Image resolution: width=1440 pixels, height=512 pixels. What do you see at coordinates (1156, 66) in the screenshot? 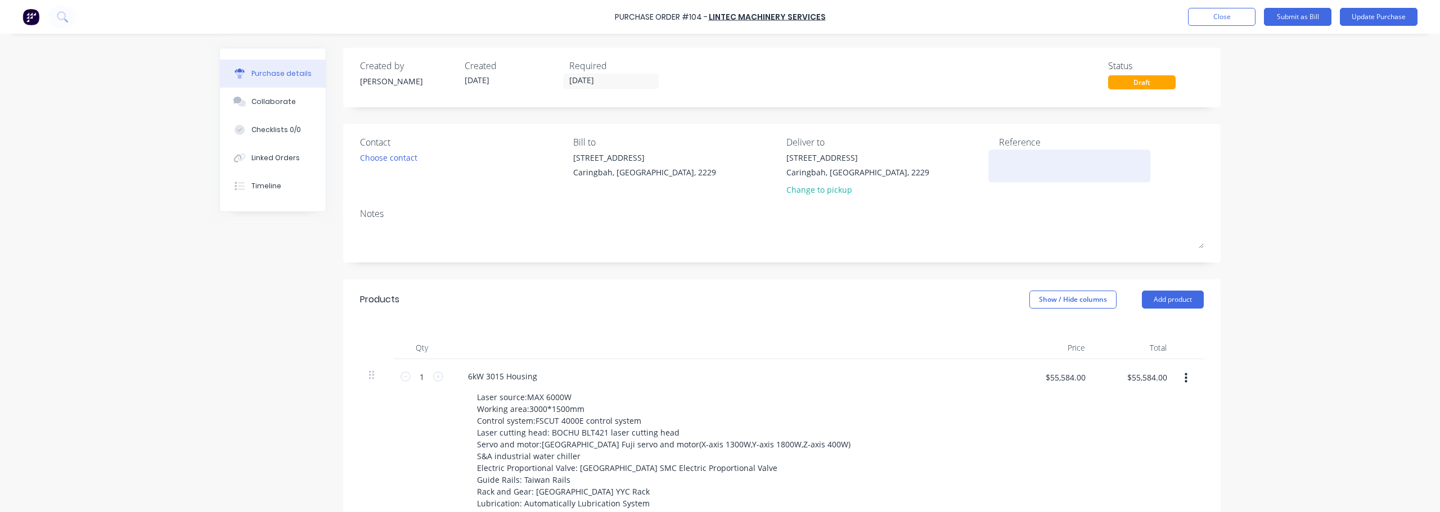
I see `div: Status` at bounding box center [1156, 66].